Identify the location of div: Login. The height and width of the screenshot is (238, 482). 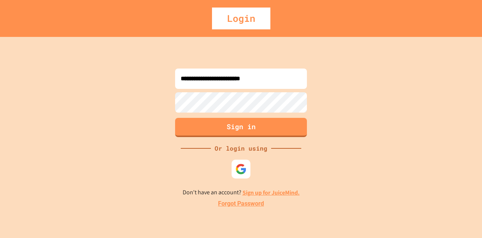
(241, 18).